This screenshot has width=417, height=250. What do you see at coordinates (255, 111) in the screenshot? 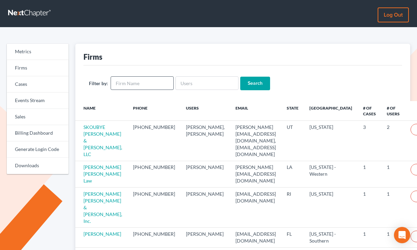
I see `th: Email` at bounding box center [255, 111].